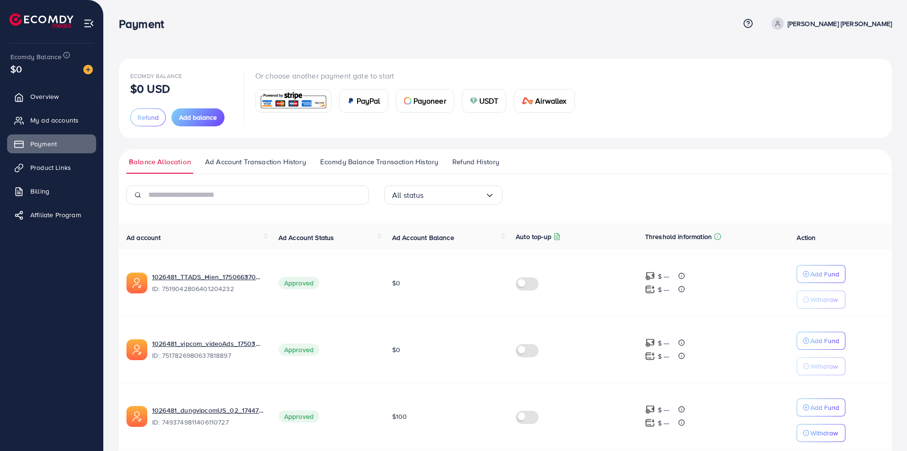 Image resolution: width=907 pixels, height=451 pixels. Describe the element at coordinates (143, 238) in the screenshot. I see `span: Ad account` at that location.